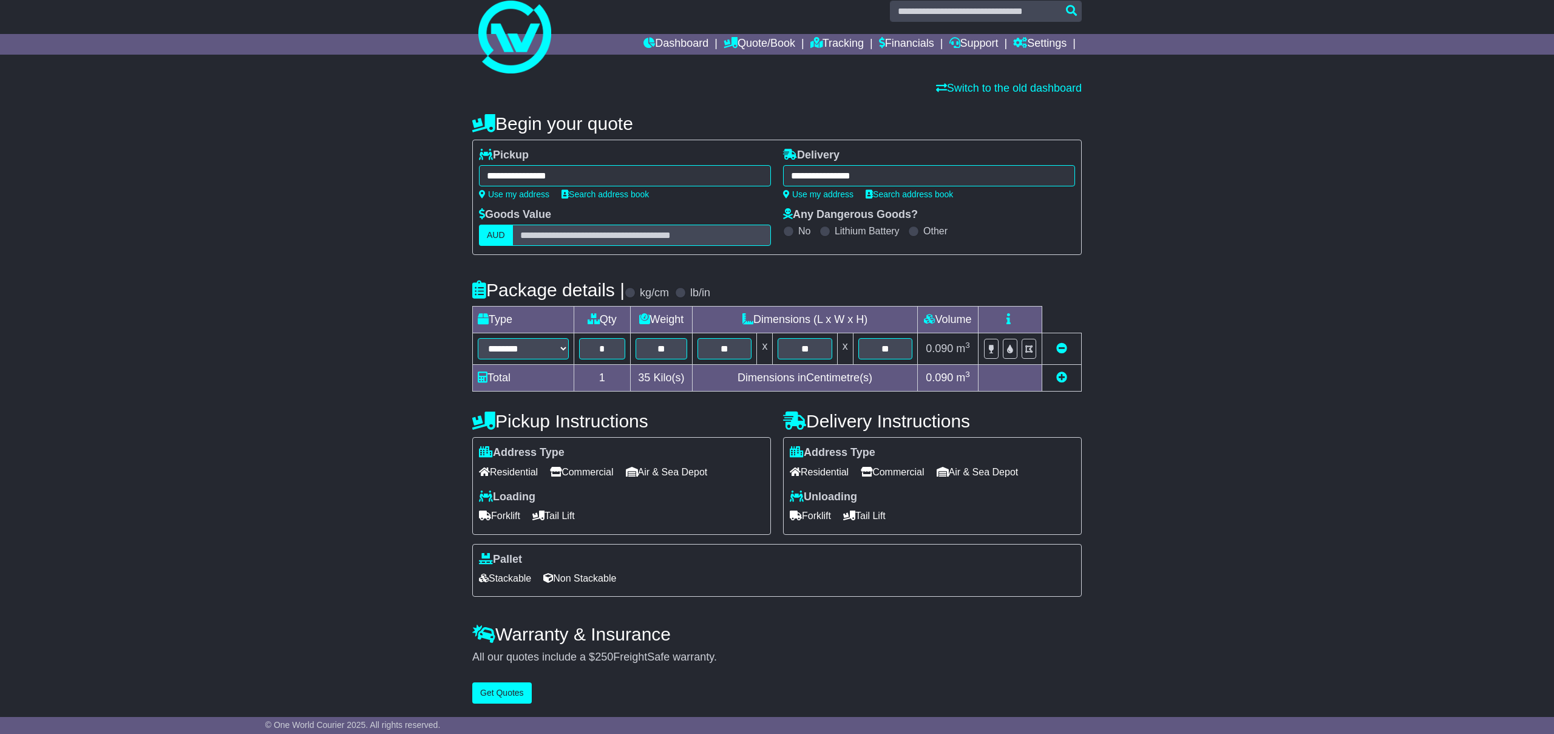 Image resolution: width=1554 pixels, height=734 pixels. What do you see at coordinates (933, 421) in the screenshot?
I see `h4: Delivery Instructions` at bounding box center [933, 421].